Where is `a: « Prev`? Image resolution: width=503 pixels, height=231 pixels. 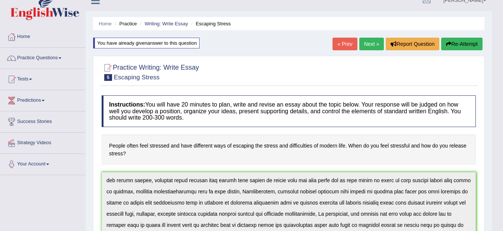 a: « Prev is located at coordinates (345, 44).